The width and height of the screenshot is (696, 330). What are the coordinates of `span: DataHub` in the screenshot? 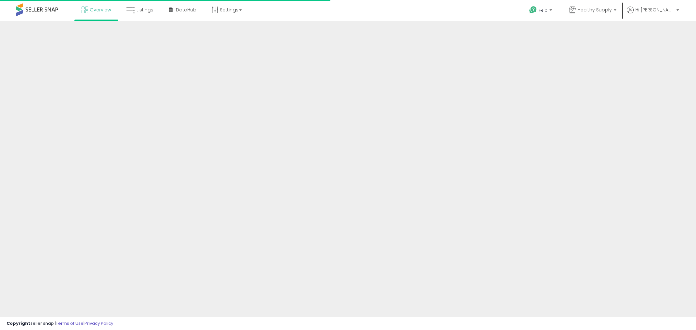 It's located at (186, 10).